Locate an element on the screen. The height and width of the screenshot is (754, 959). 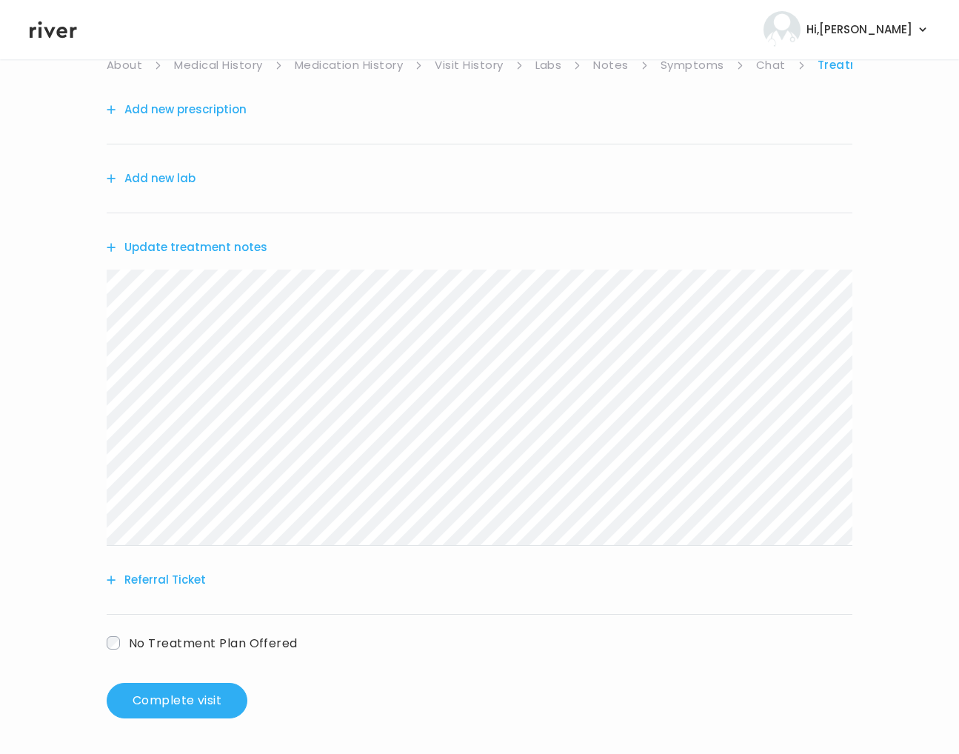
a: Medication History is located at coordinates (349, 65).